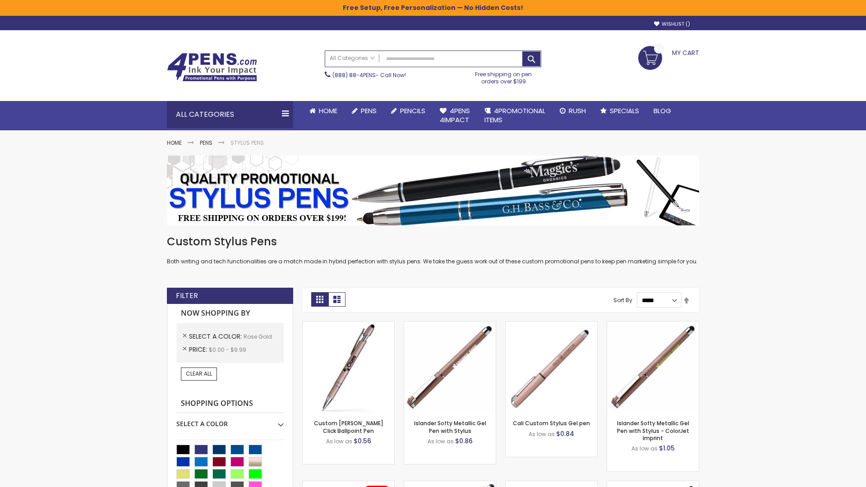 This screenshot has width=866, height=487. Describe the element at coordinates (672, 24) in the screenshot. I see `a: Wishlist` at that location.